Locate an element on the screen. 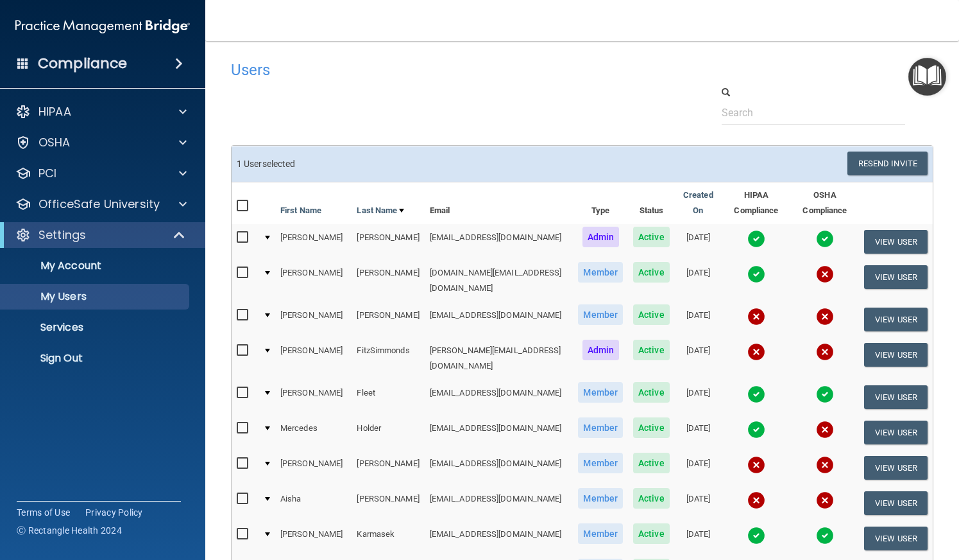 The width and height of the screenshot is (959, 560). a: HIPAA is located at coordinates (101, 112).